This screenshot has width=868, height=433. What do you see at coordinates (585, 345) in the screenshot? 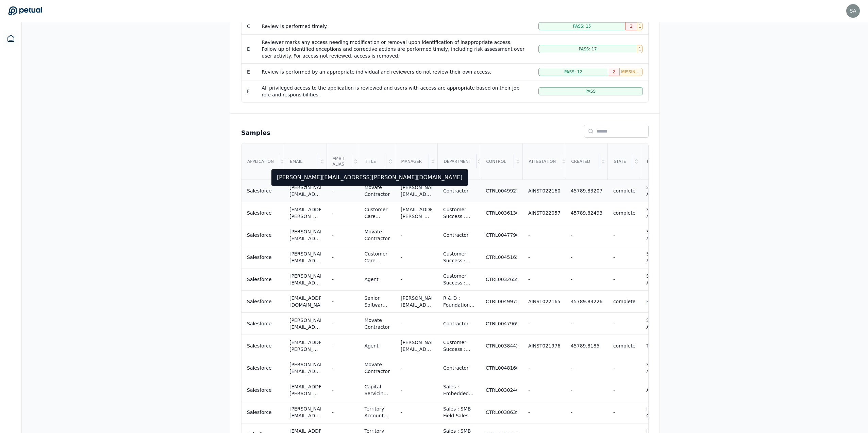
I see `div: 45789.8185` at bounding box center [585, 345].